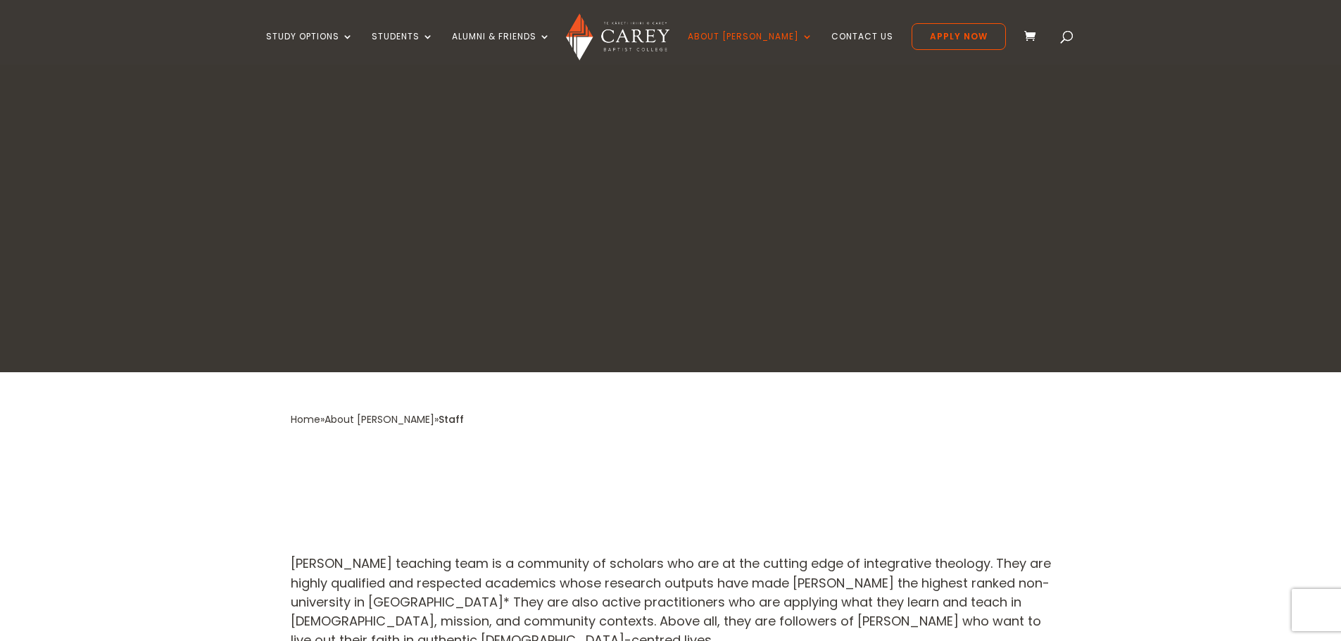  What do you see at coordinates (863, 48) in the screenshot?
I see `a: Contact Us` at bounding box center [863, 48].